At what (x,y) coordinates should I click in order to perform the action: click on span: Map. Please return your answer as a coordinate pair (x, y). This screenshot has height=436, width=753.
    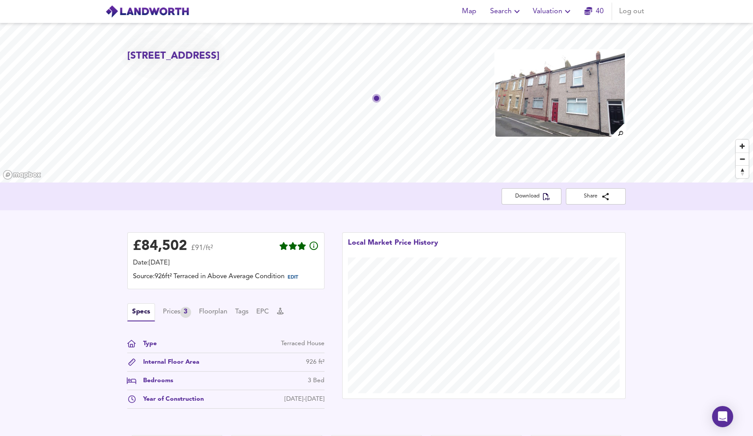
    Looking at the image, I should click on (469, 11).